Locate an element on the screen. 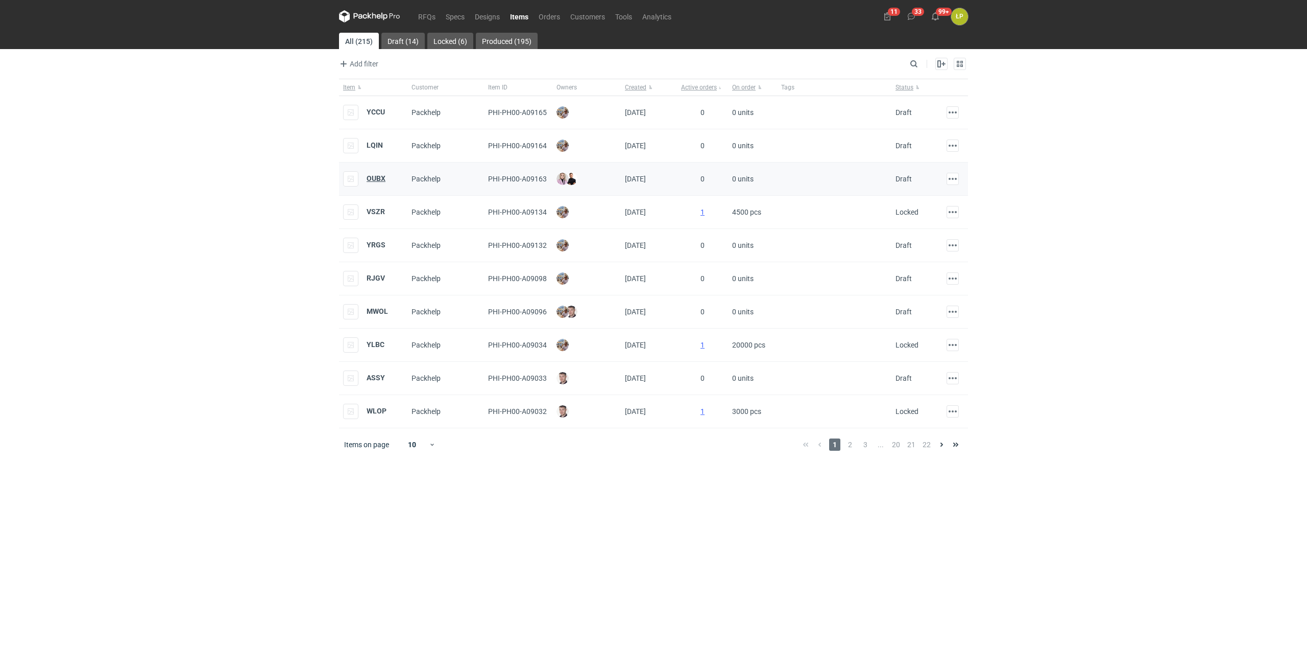 The width and height of the screenshot is (1307, 668). span: 3000 pcs is located at coordinates (747, 411).